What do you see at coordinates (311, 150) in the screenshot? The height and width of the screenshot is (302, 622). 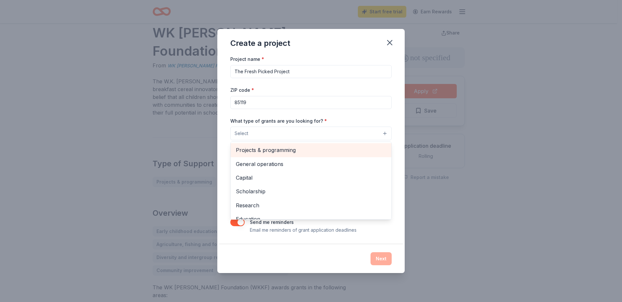 I see `span: Projects & programming` at bounding box center [311, 150].